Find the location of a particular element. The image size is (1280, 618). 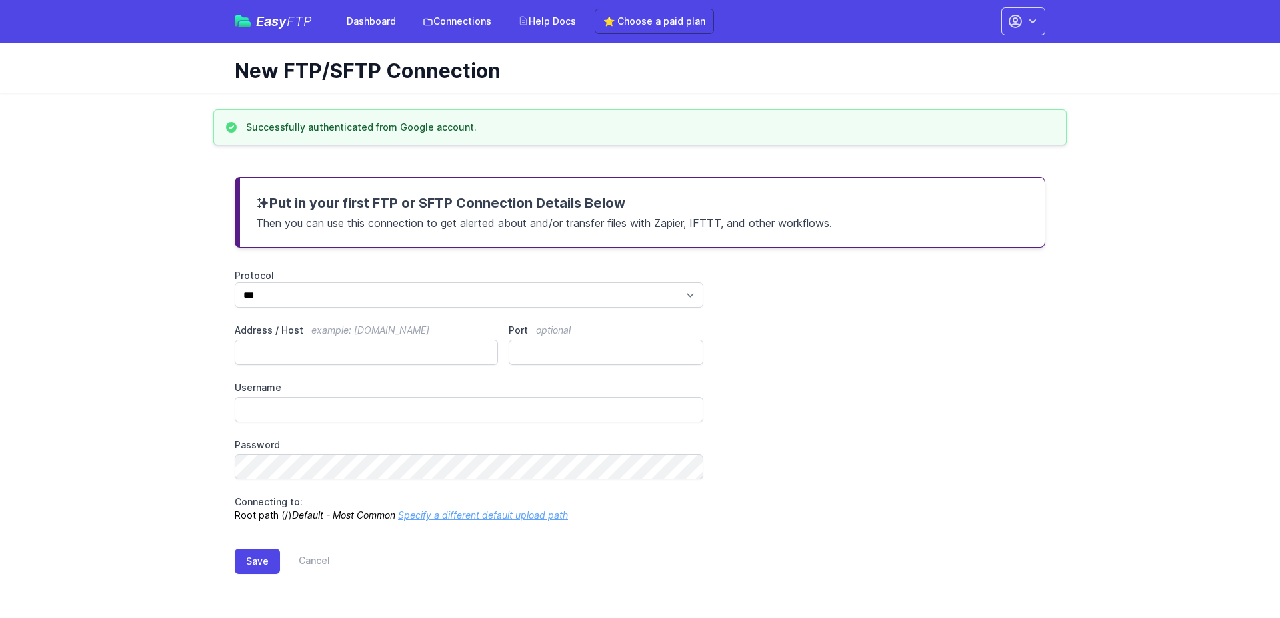

a: ⭐ Choose a paid plan is located at coordinates (654, 21).